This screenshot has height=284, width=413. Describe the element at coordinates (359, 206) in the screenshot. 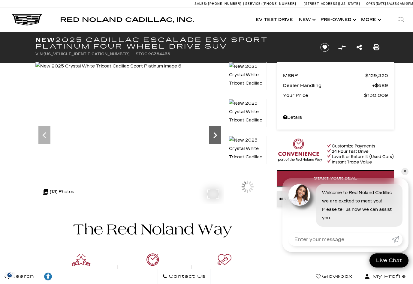

I see `div: Welcome to Red Noland Cadillac, we are excited to meet you! Please tell us how we can assist you.` at that location.